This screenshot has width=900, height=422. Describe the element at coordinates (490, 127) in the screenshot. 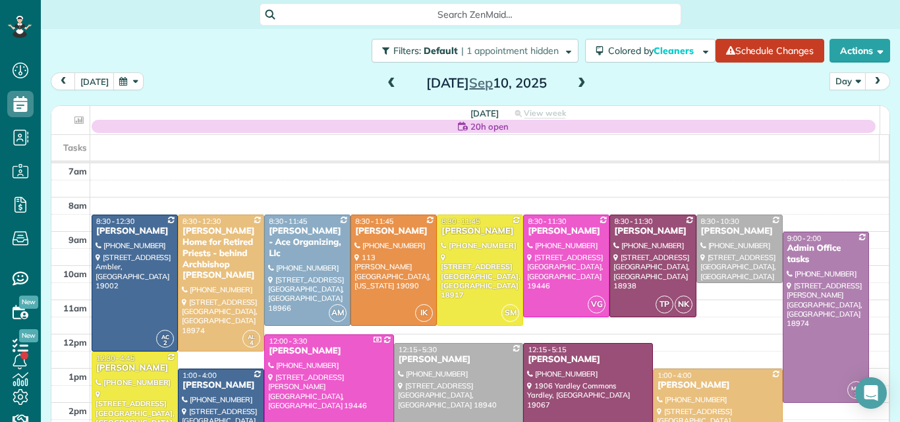

I see `span: 20h open` at that location.